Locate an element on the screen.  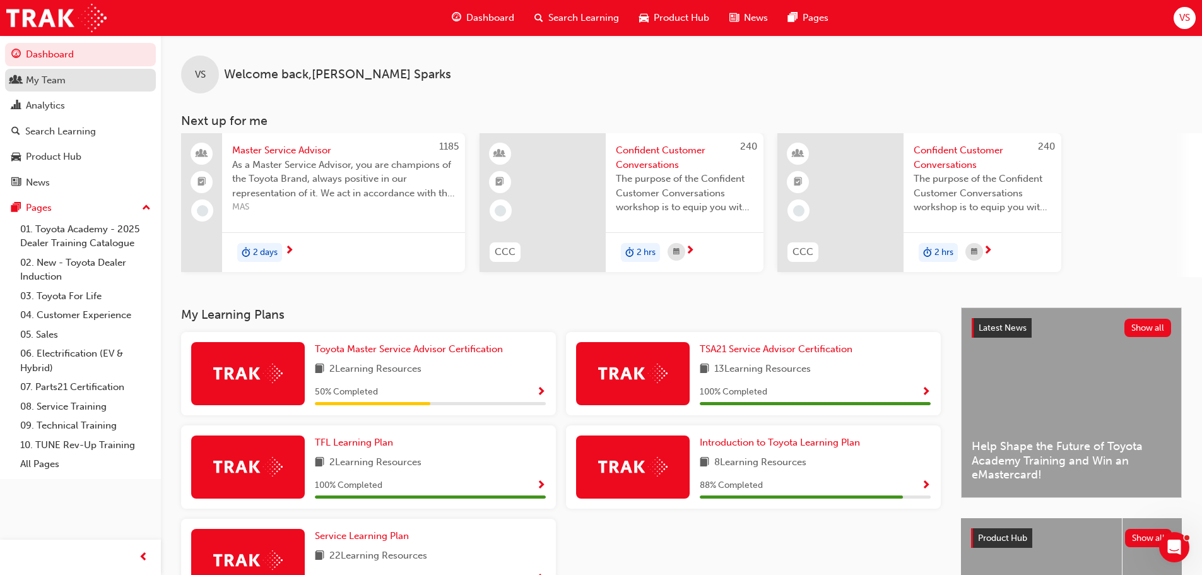
button: Show all is located at coordinates (1147, 327).